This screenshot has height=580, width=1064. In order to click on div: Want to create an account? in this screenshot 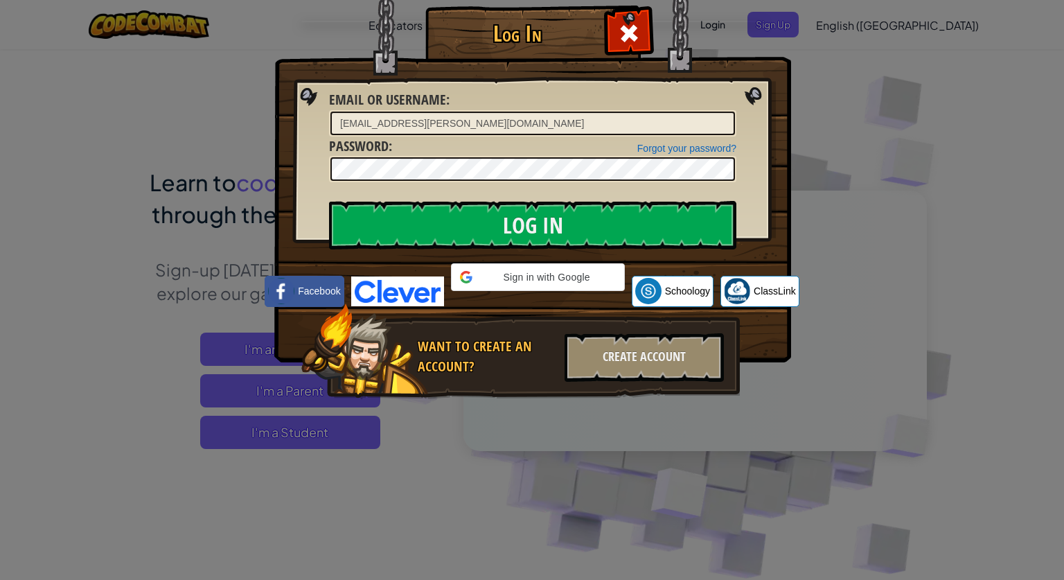, I will do `click(487, 356)`.